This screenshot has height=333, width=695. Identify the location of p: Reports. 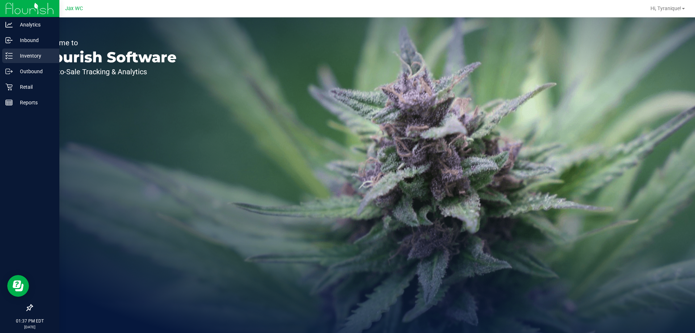
(34, 102).